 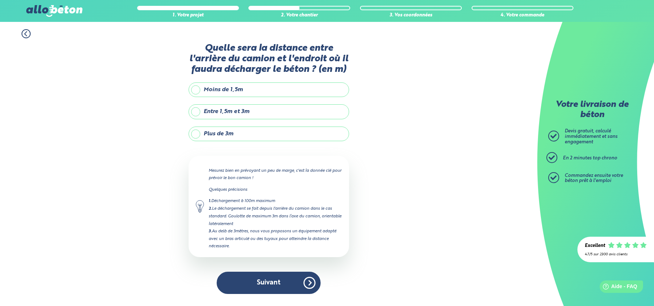 What do you see at coordinates (275, 216) in the screenshot?
I see `div: Le déchargement se fait depuis l'arrière du camion dans le cas standard. Goulotte de maximum 3m d...` at bounding box center [275, 216].